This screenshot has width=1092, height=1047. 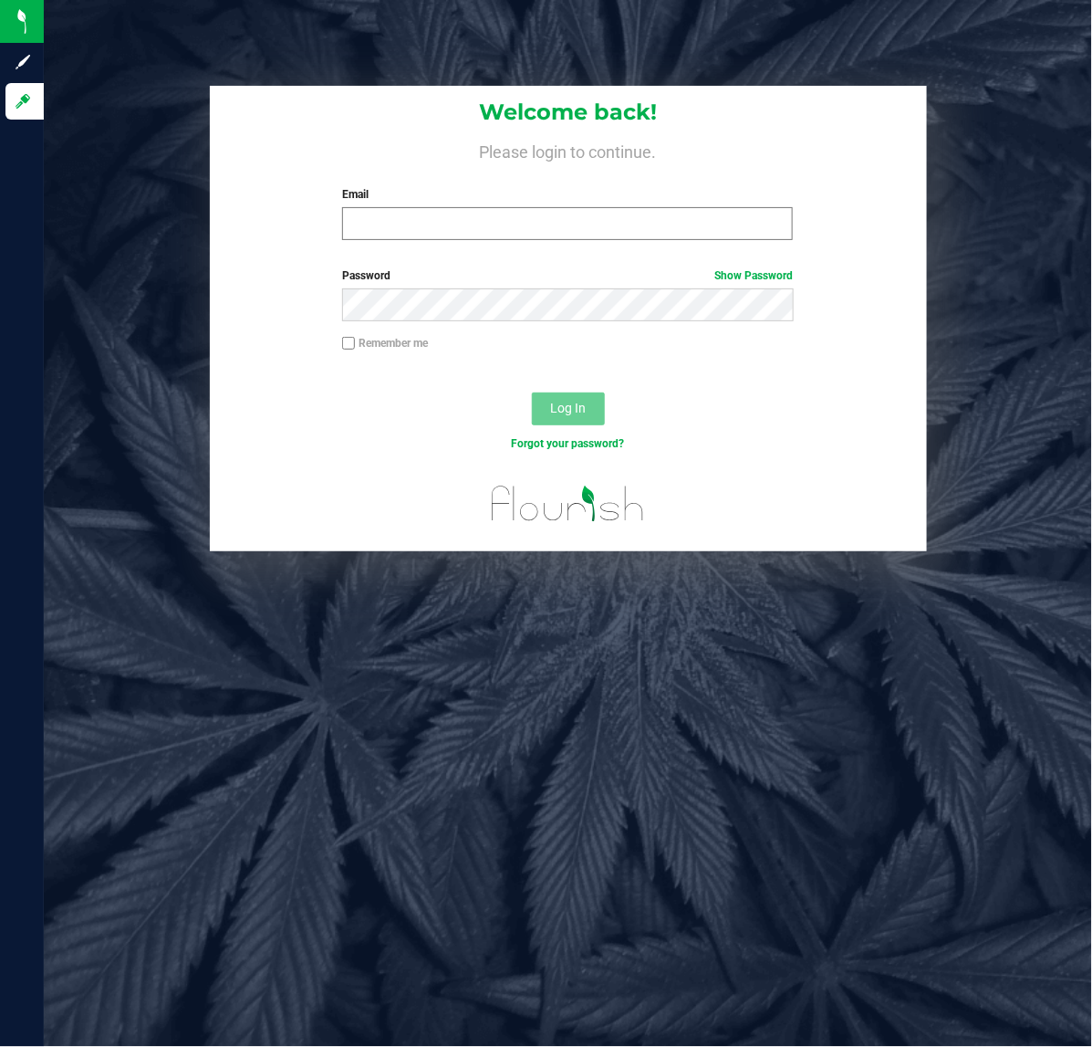 What do you see at coordinates (568, 112) in the screenshot?
I see `h1: Welcome back!` at bounding box center [568, 112].